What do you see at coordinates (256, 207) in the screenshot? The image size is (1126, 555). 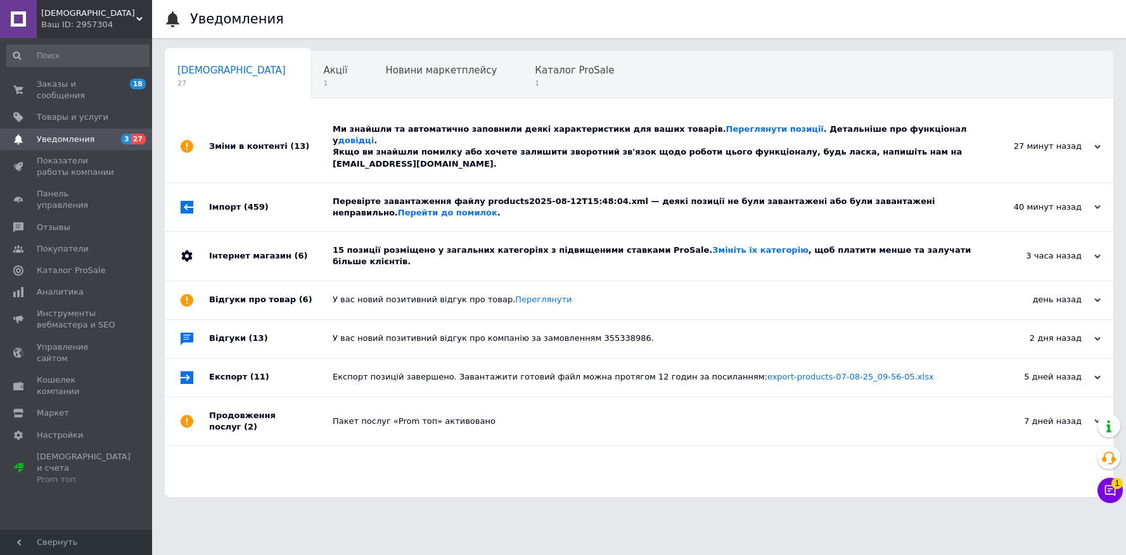 I see `span: (459)` at bounding box center [256, 207].